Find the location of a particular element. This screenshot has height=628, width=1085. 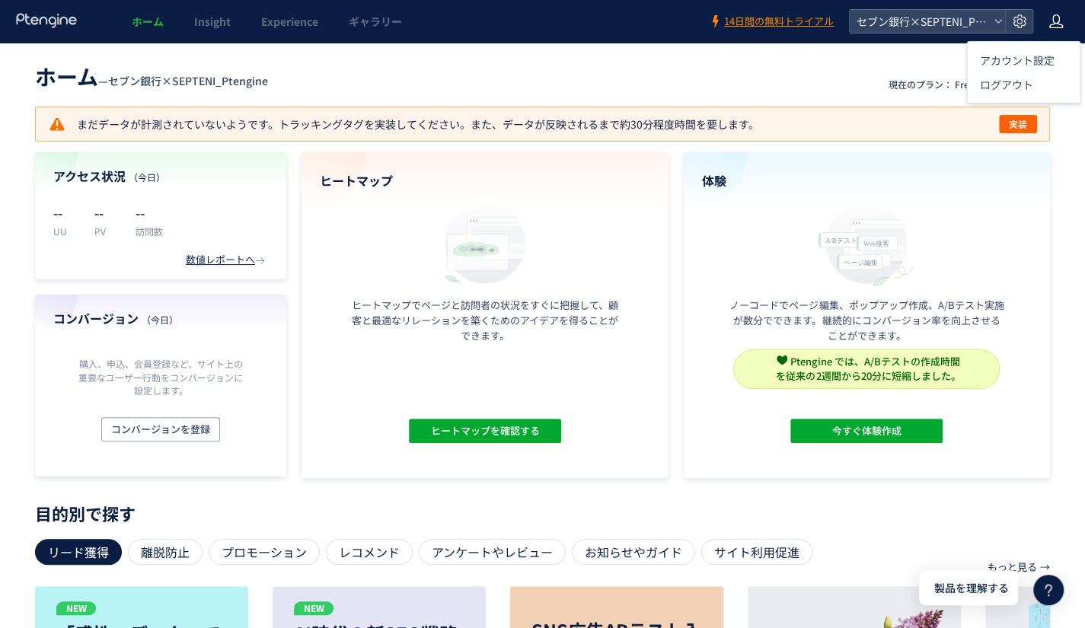

h4: ヒートマップ is located at coordinates (485, 181).